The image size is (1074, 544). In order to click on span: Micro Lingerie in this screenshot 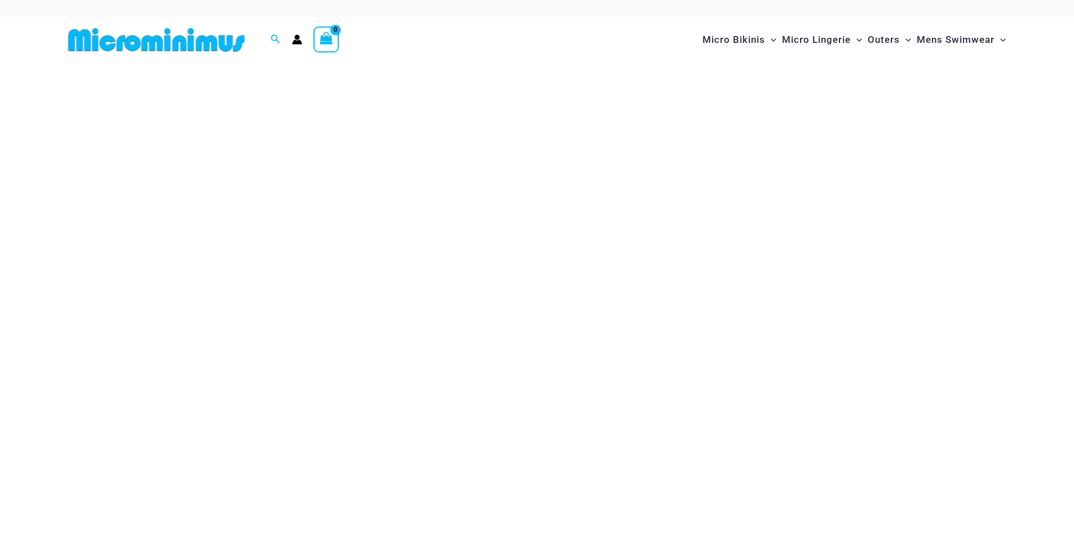, I will do `click(817, 39)`.